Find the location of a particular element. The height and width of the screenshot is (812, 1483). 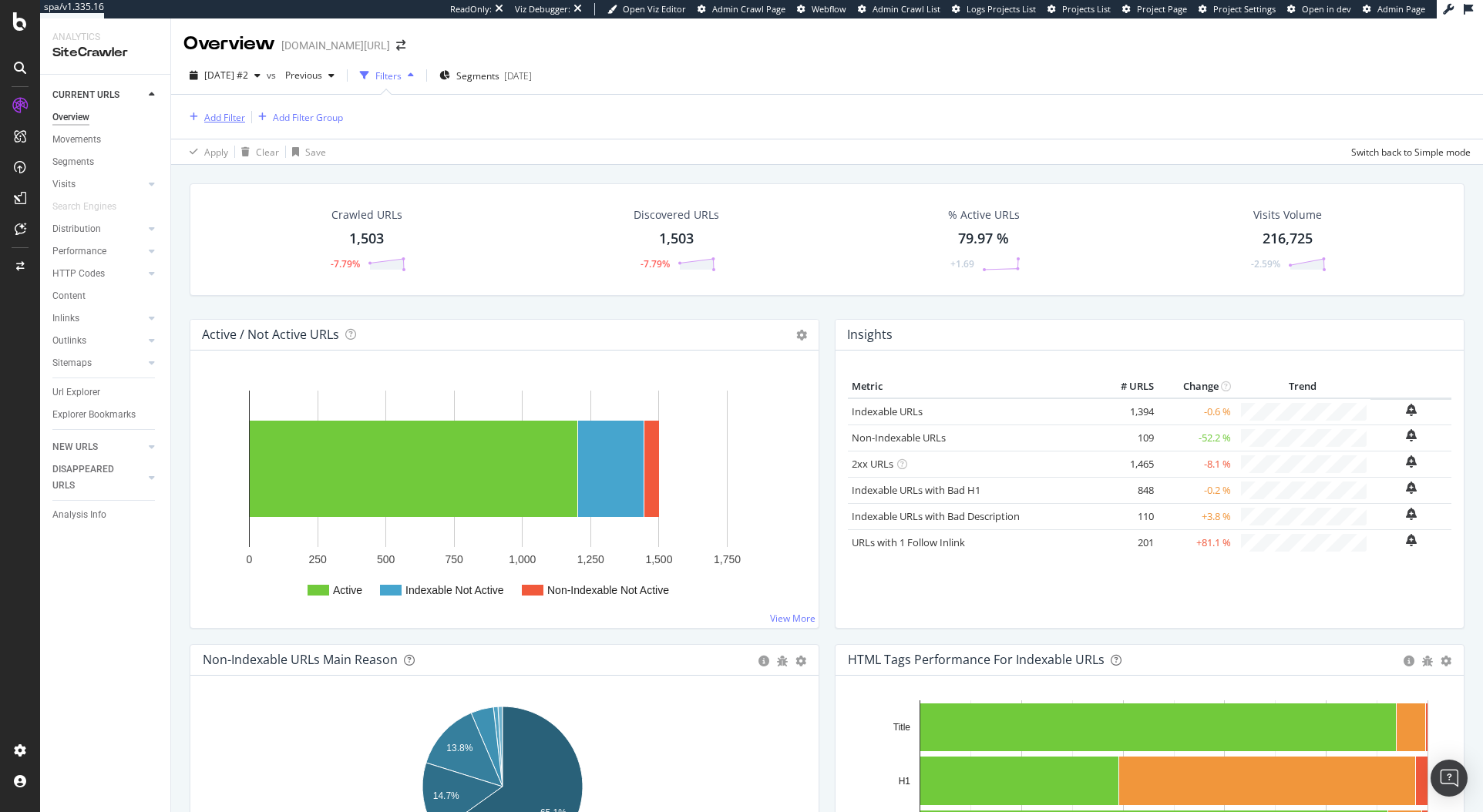

div: Apply is located at coordinates (216, 152).